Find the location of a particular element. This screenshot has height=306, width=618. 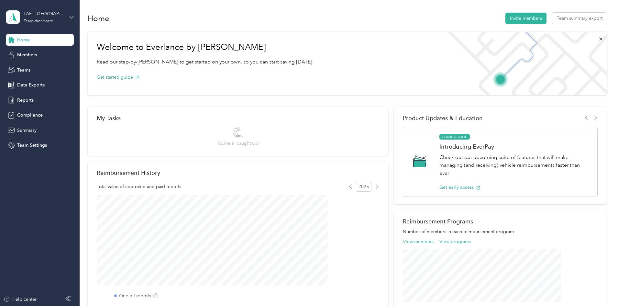

button: Get started guide is located at coordinates (118, 77).